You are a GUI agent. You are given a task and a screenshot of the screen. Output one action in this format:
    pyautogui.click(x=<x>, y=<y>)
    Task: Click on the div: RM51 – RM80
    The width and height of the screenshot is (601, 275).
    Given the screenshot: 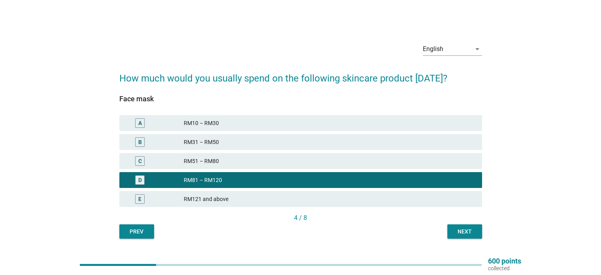 What is the action you would take?
    pyautogui.click(x=330, y=161)
    